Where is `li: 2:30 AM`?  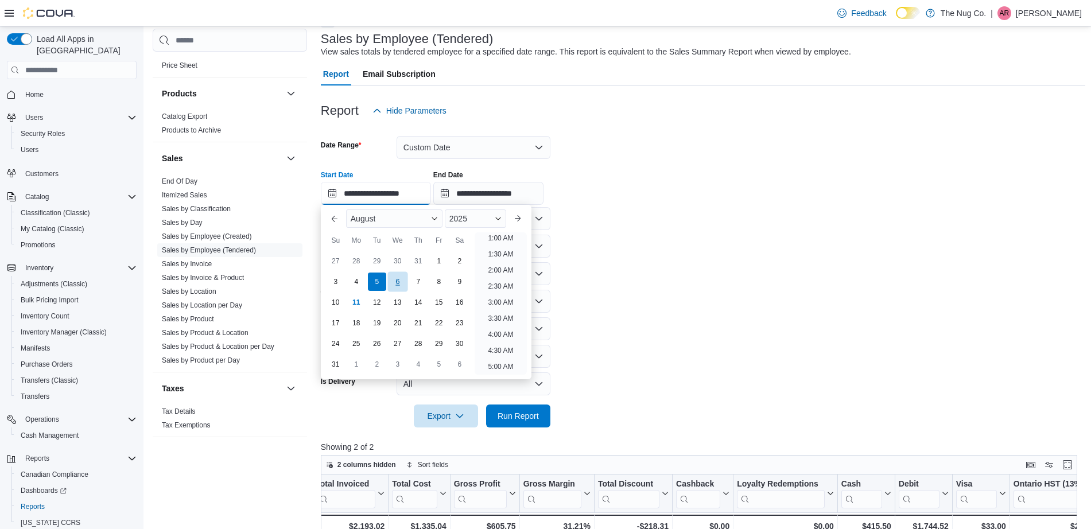
li: 2:30 AM is located at coordinates (500, 286).